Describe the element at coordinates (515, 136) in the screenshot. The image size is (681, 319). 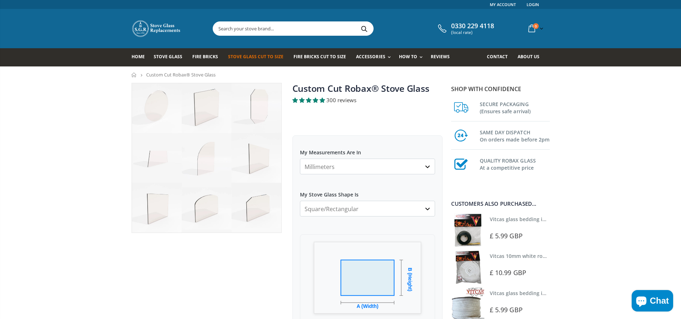
I see `h3: SAME DAY DISPATCH On orders made before 2pm` at that location.